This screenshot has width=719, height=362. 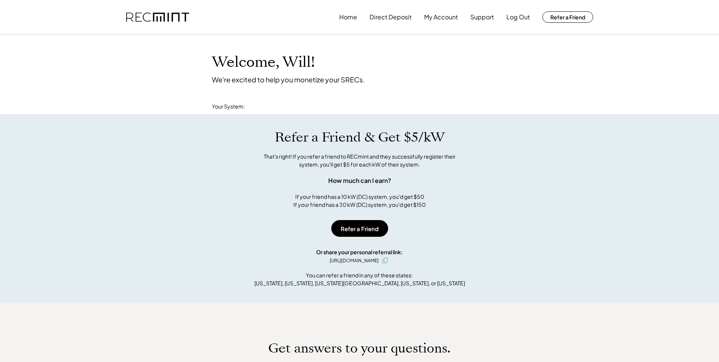 I want to click on button: click to copy, so click(x=385, y=260).